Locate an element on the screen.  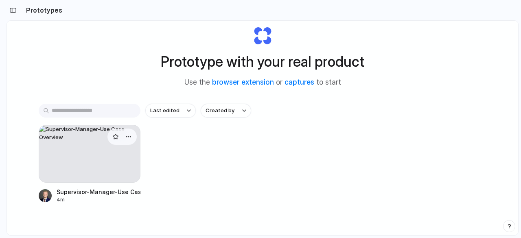
span: Last edited is located at coordinates (165, 111).